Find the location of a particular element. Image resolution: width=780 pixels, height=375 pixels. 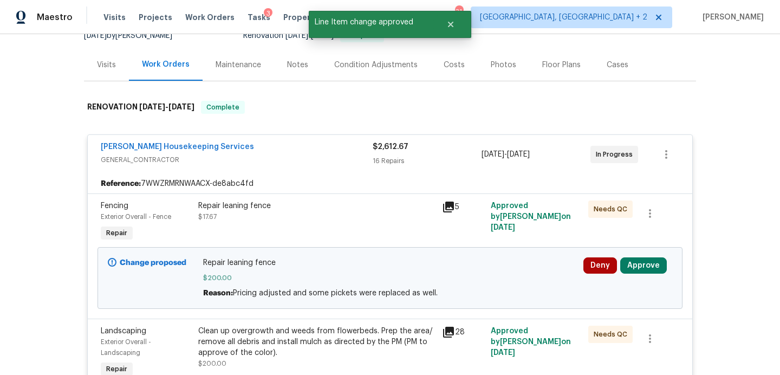

span: Visits is located at coordinates (114, 17).